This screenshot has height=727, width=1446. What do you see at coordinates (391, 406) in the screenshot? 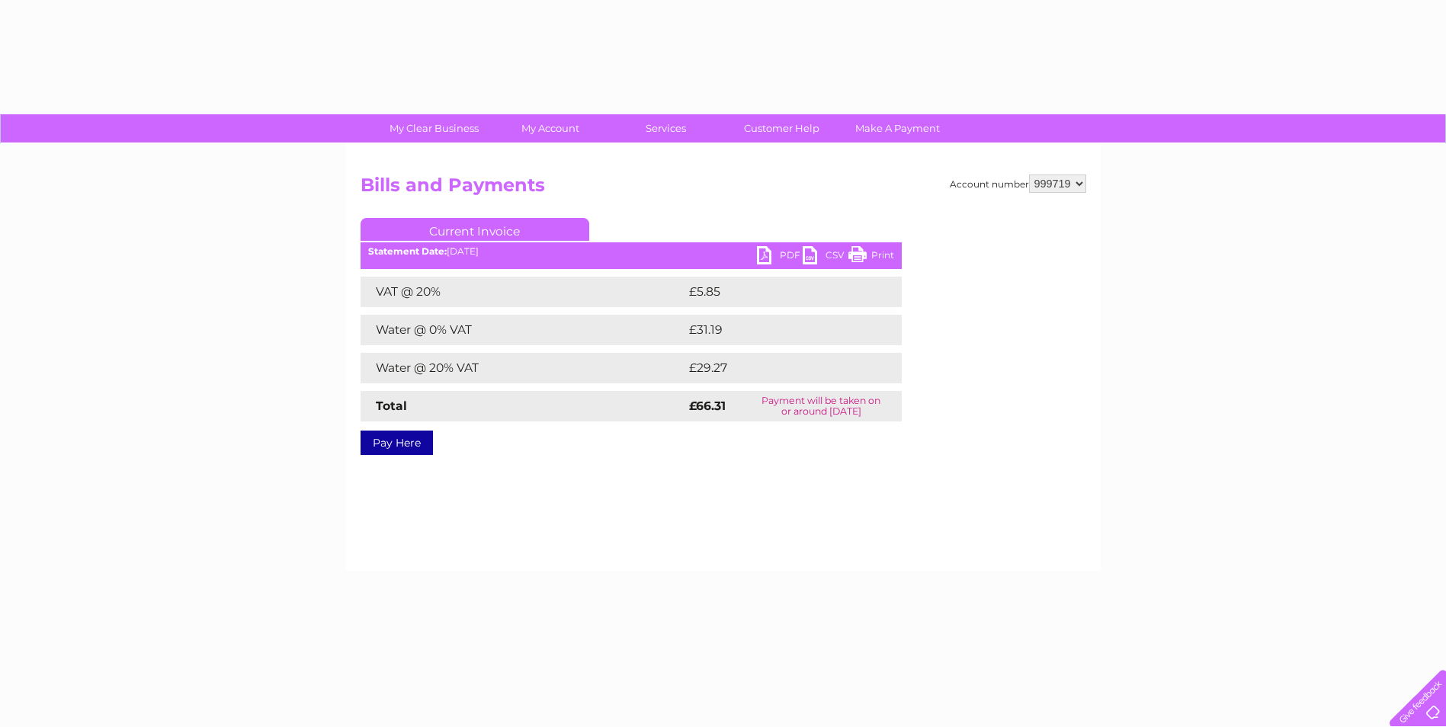
I see `strong: Total` at bounding box center [391, 406].